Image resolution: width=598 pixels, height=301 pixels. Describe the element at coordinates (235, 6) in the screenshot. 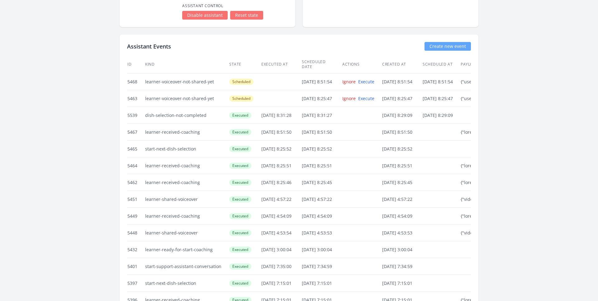

I see `h4: Assistant Control` at that location.